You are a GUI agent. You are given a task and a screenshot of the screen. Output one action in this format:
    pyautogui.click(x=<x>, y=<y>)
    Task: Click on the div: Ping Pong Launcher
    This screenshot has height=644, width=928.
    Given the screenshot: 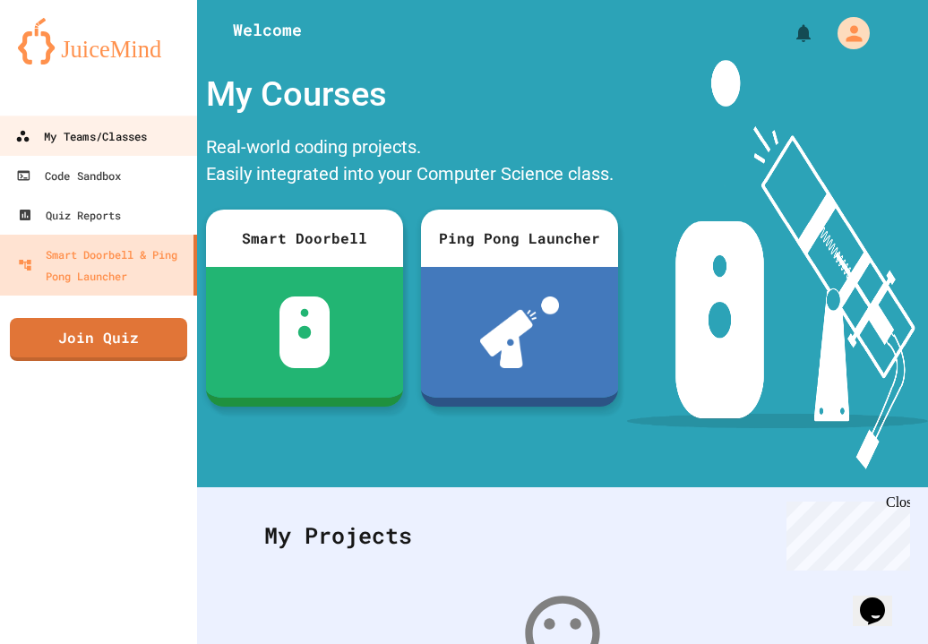 What is the action you would take?
    pyautogui.click(x=520, y=238)
    